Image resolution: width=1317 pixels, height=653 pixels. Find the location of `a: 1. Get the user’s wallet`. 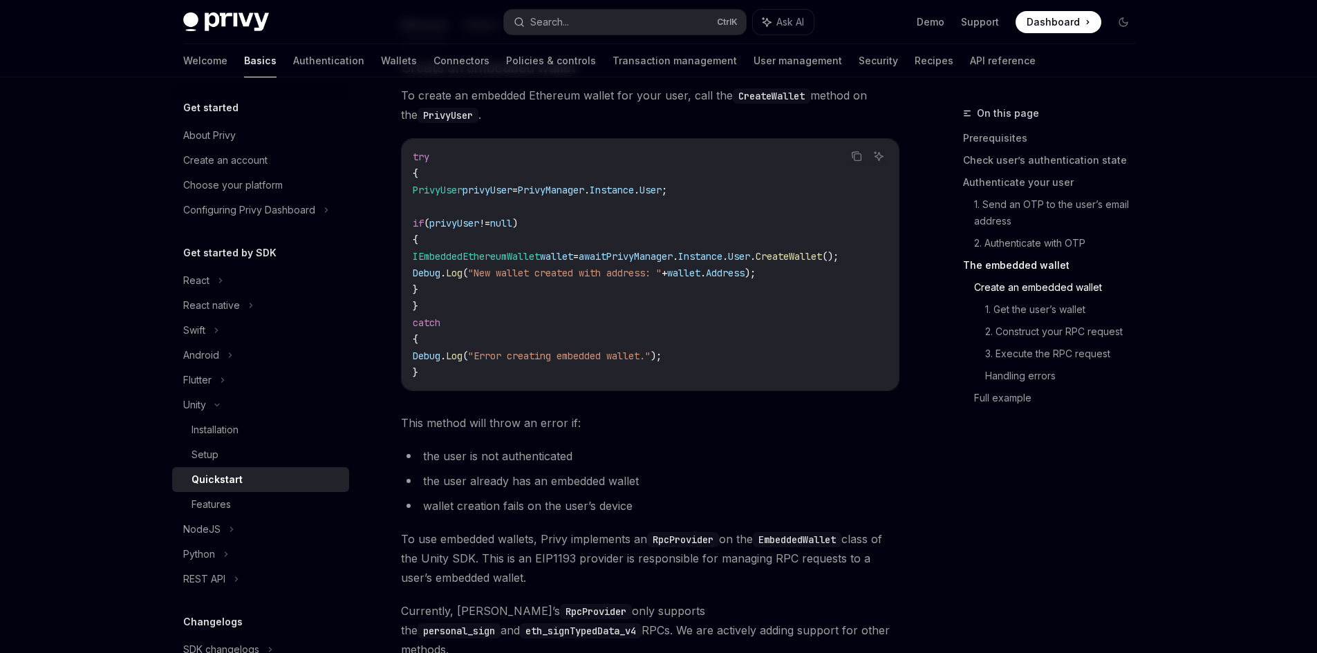

a: 1. Get the user’s wallet is located at coordinates (1066, 310).